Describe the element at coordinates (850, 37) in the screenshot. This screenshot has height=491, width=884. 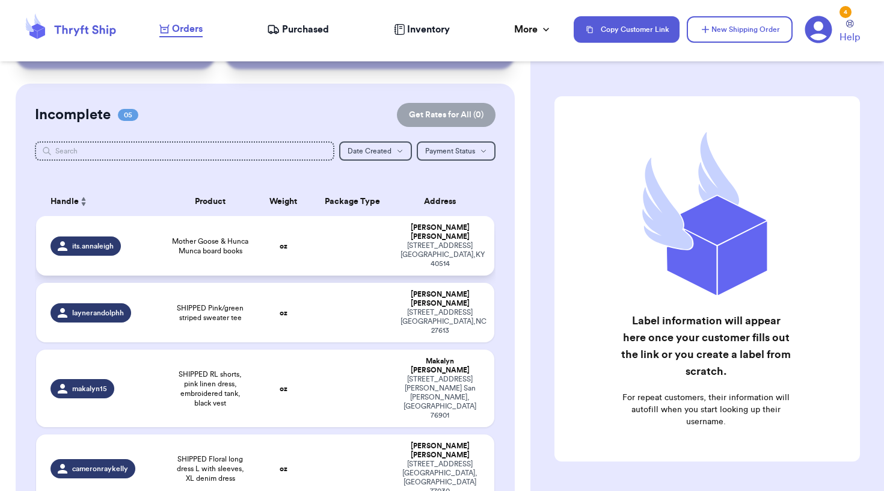
I see `span: Help` at that location.